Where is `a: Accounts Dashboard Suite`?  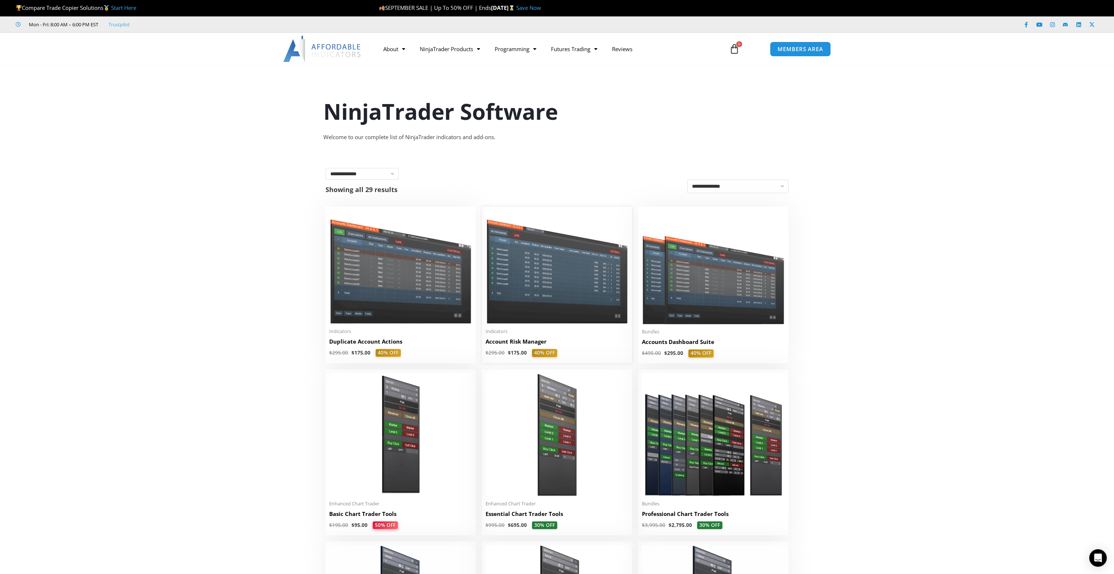 a: Accounts Dashboard Suite is located at coordinates (713, 344).